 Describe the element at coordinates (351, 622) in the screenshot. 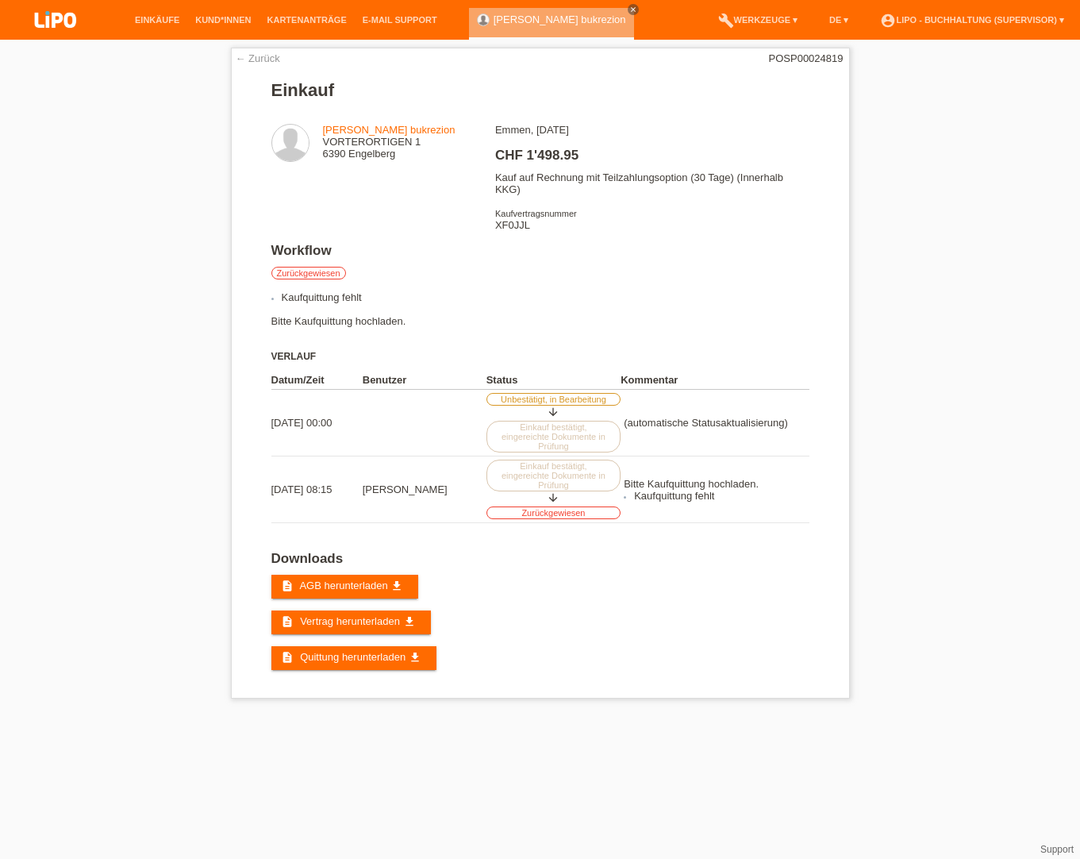

I see `a: description Vertrag herunterladen get_app` at that location.